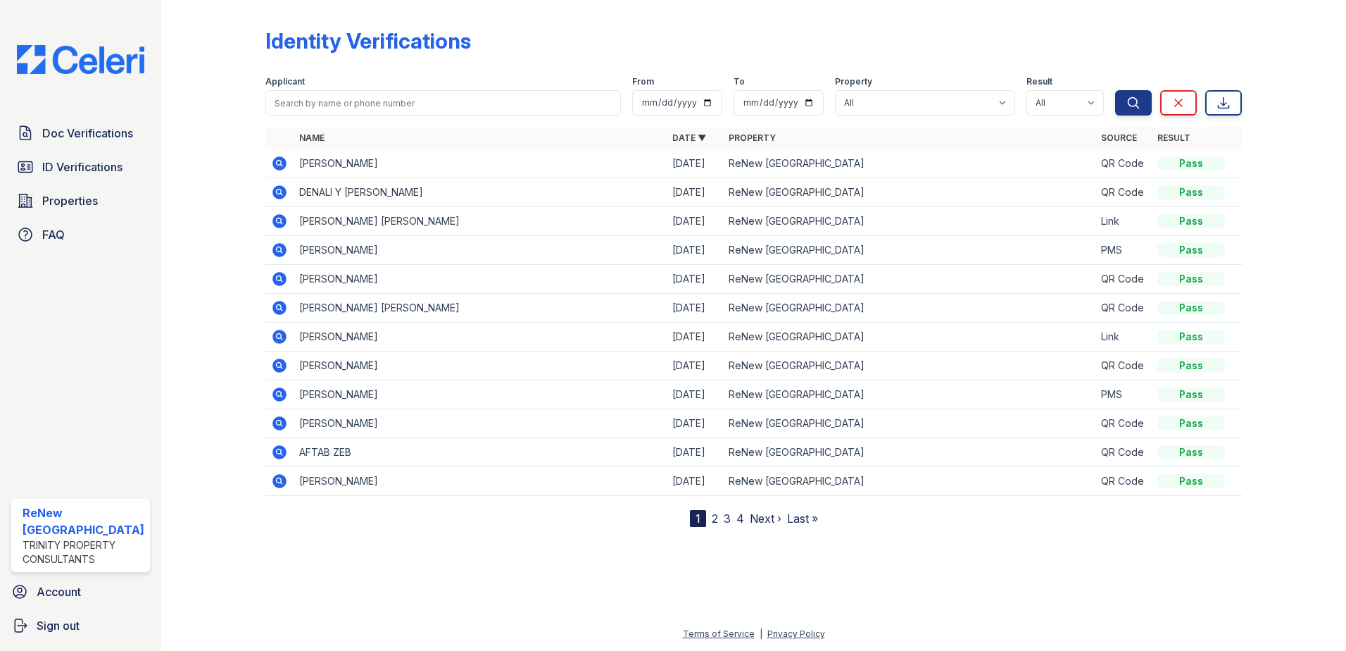  I want to click on img: CE_Logo_Blue-a8612792a0a2168367f1c8372b55b34899dd931a85d93a1a3d3e32e68fde9ad4.png, so click(80, 59).